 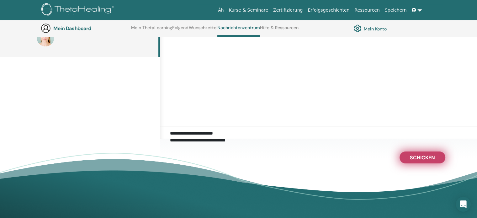 I want to click on font: Mein Dashboard, so click(x=72, y=28).